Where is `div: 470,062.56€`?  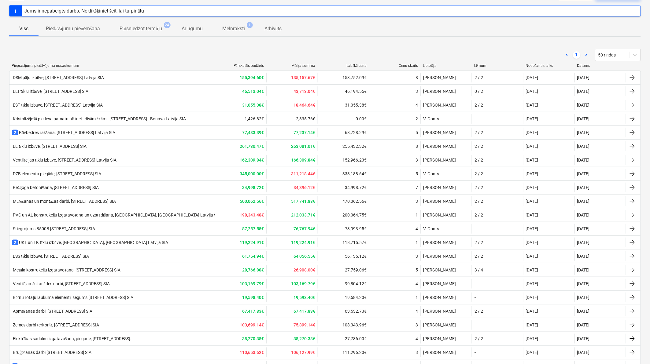
div: 470,062.56€ is located at coordinates (343, 201).